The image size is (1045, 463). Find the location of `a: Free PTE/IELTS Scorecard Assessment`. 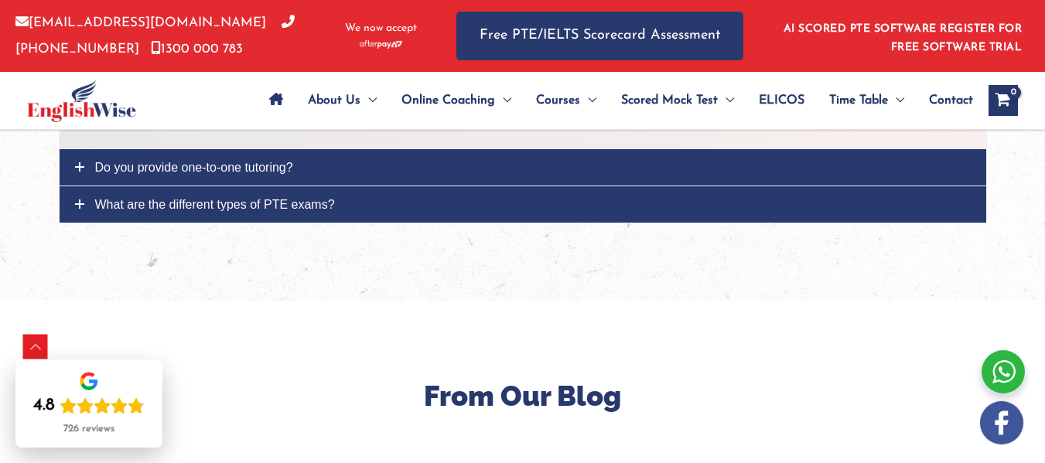

a: Free PTE/IELTS Scorecard Assessment is located at coordinates (600, 36).